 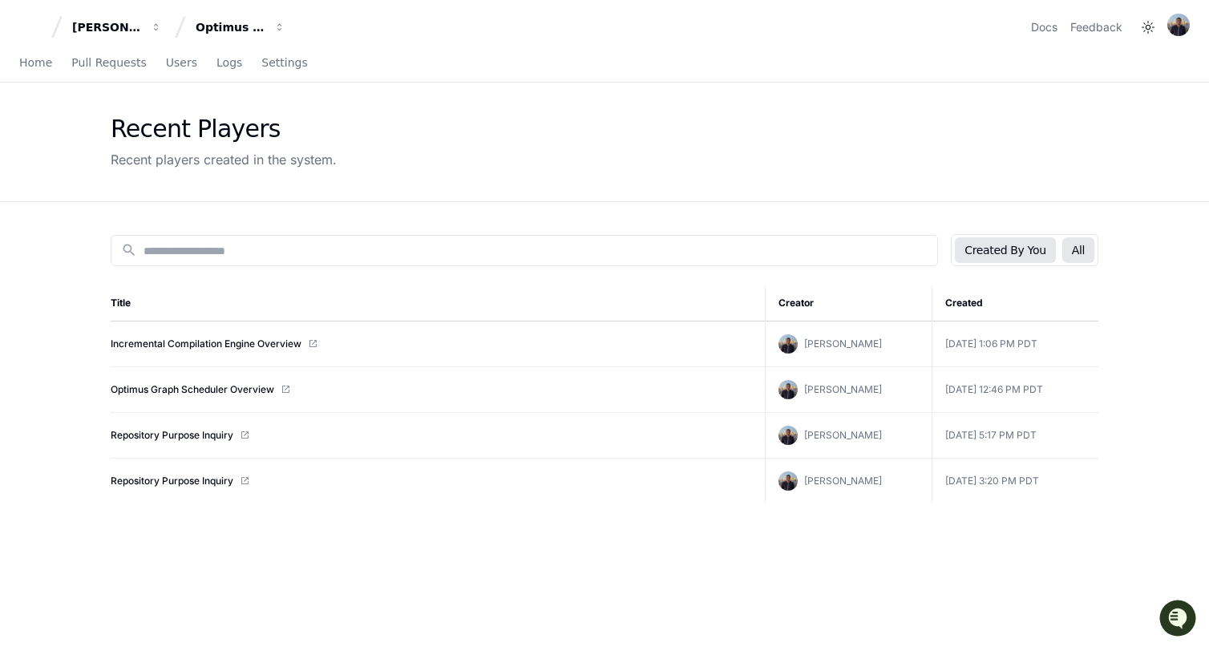 What do you see at coordinates (848, 303) in the screenshot?
I see `th: Creator` at bounding box center [848, 303].